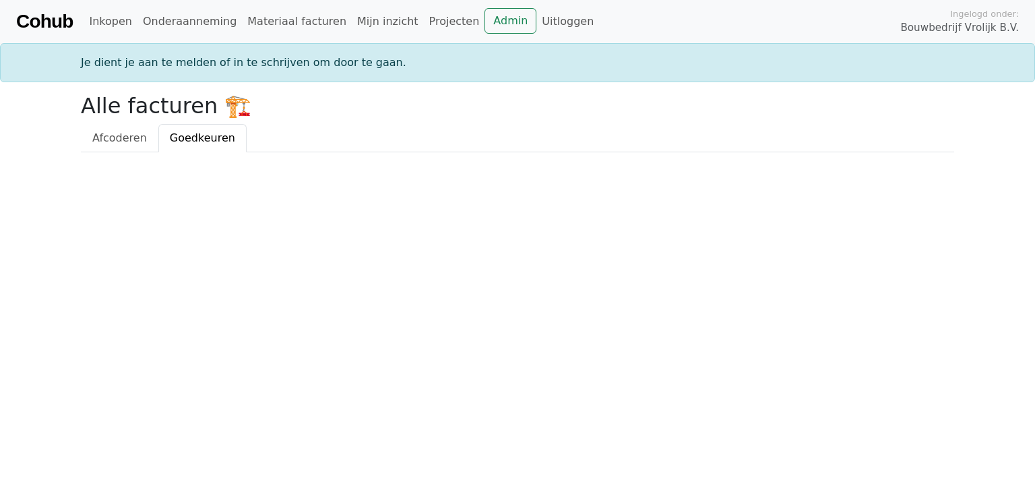  I want to click on a: Goedkeuren, so click(202, 138).